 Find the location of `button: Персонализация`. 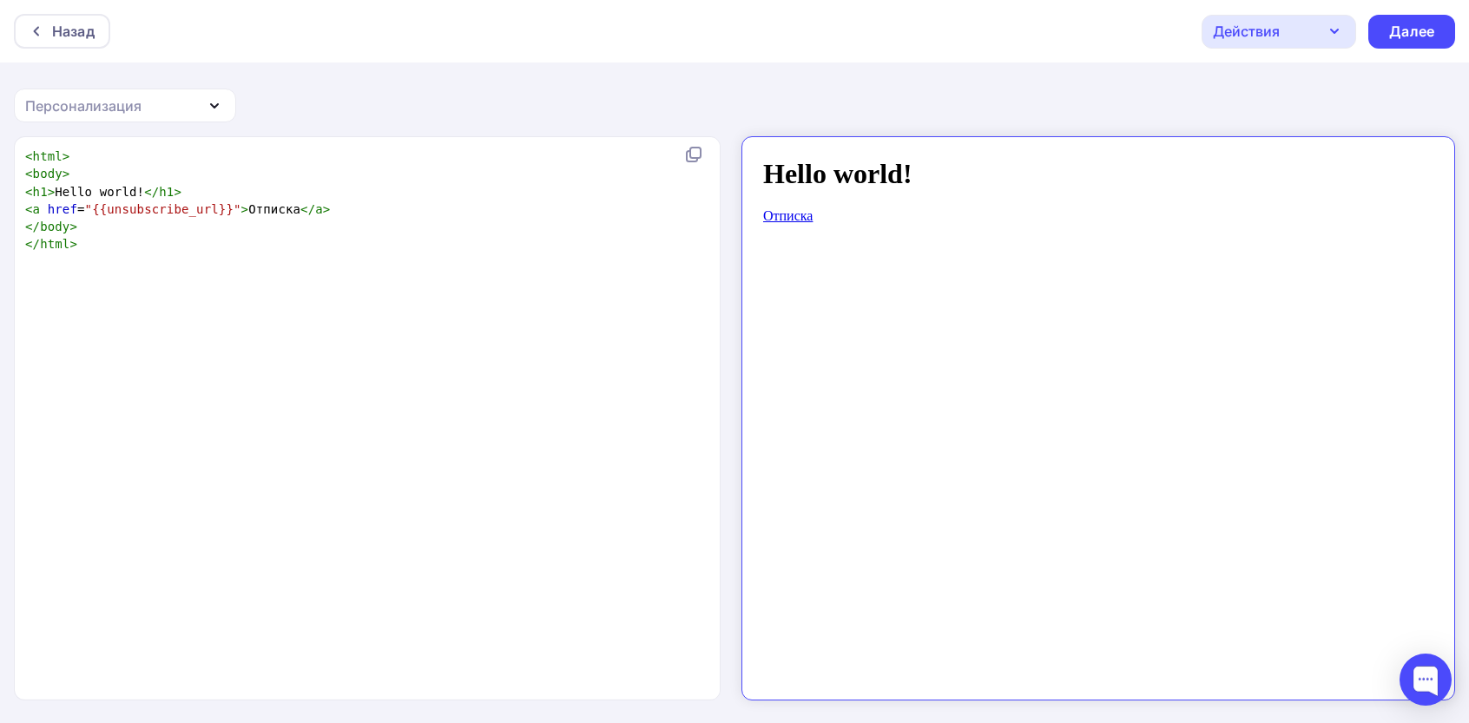

button: Персонализация is located at coordinates (125, 105).